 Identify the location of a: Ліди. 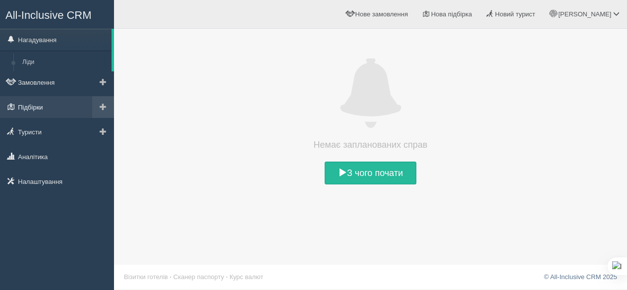
(64, 62).